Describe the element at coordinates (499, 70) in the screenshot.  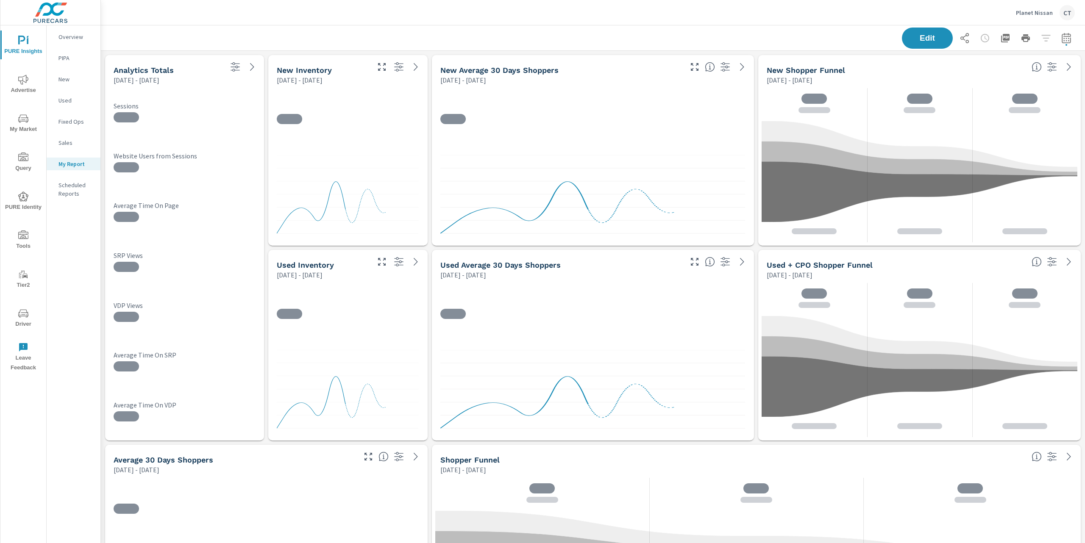
I see `h5: New Average 30 Days Shoppers` at that location.